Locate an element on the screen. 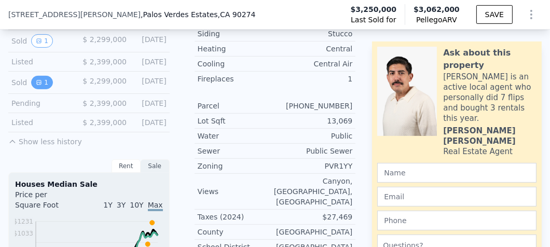 The height and width of the screenshot is (247, 550). div: Rent is located at coordinates (126, 166).